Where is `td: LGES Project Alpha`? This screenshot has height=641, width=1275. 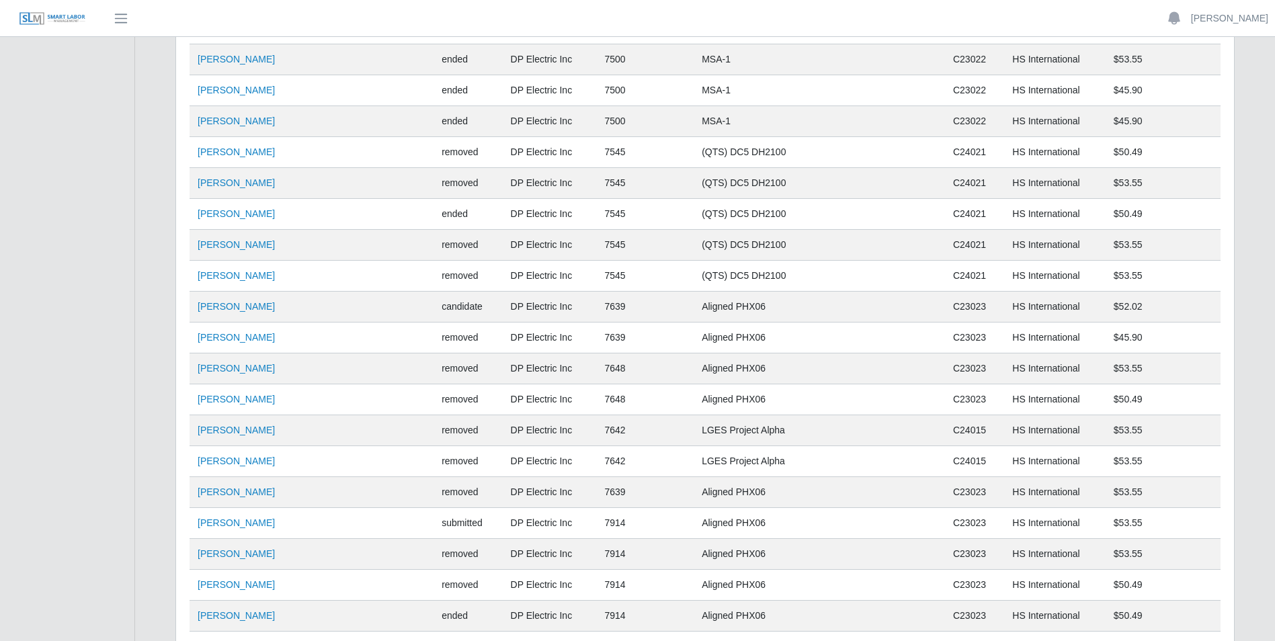
td: LGES Project Alpha is located at coordinates (819, 462).